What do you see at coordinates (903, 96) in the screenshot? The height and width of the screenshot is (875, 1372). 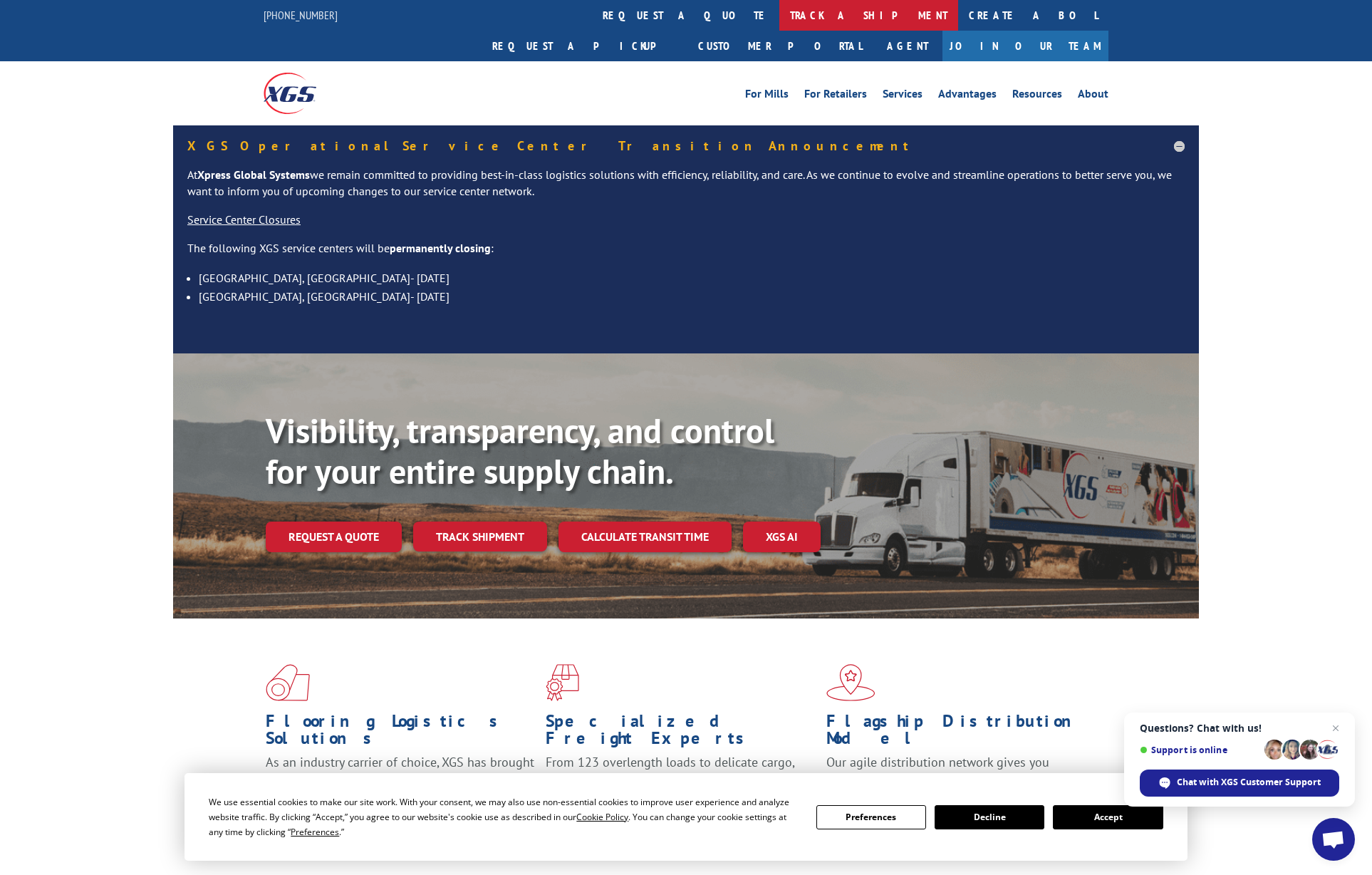 I see `a: Services` at bounding box center [903, 96].